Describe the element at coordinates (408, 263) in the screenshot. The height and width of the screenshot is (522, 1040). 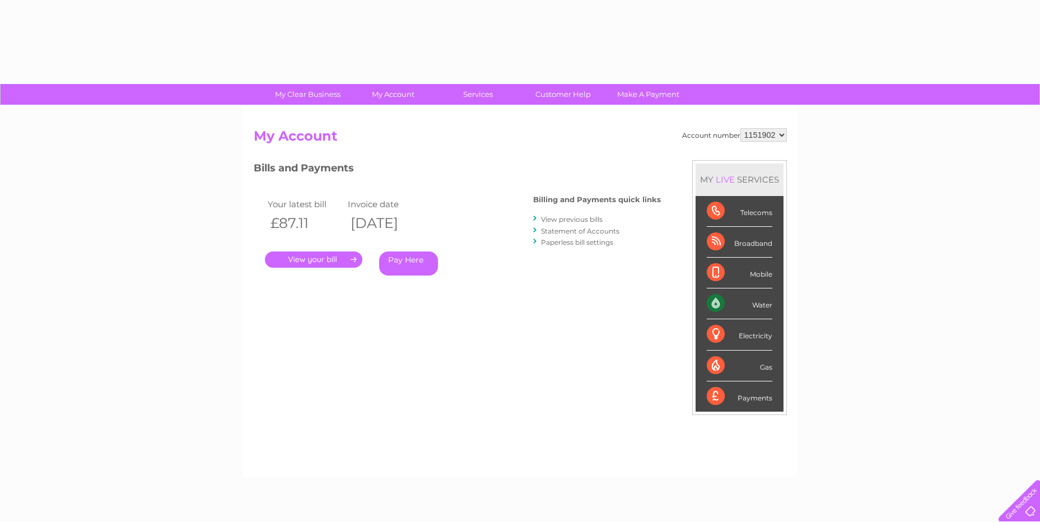
I see `a: Pay Here` at that location.